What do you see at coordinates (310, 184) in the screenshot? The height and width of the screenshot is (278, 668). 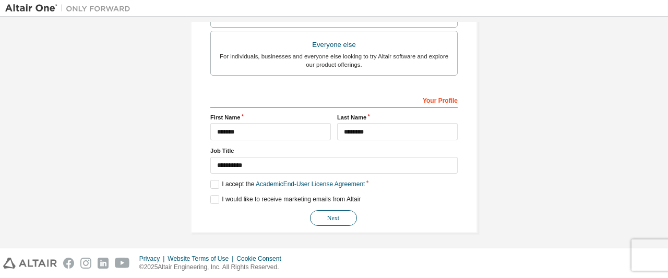 I see `a: Academic End-User License Agreement` at bounding box center [310, 184].